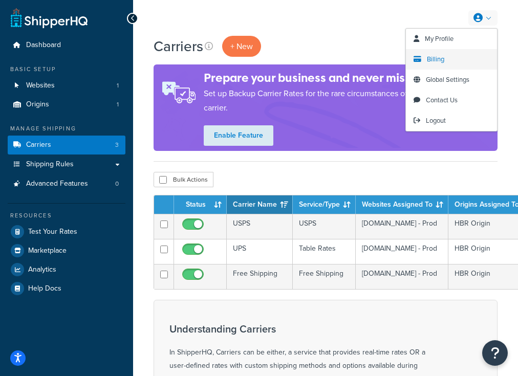 This screenshot has width=518, height=376. I want to click on a: Help Docs, so click(67, 289).